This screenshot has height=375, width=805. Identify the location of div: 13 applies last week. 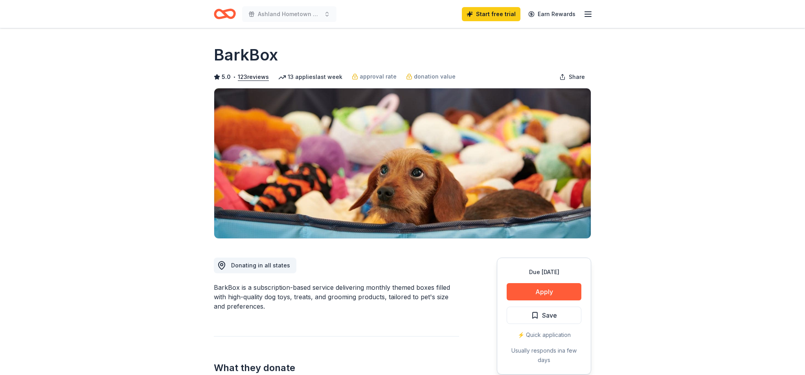
(310, 77).